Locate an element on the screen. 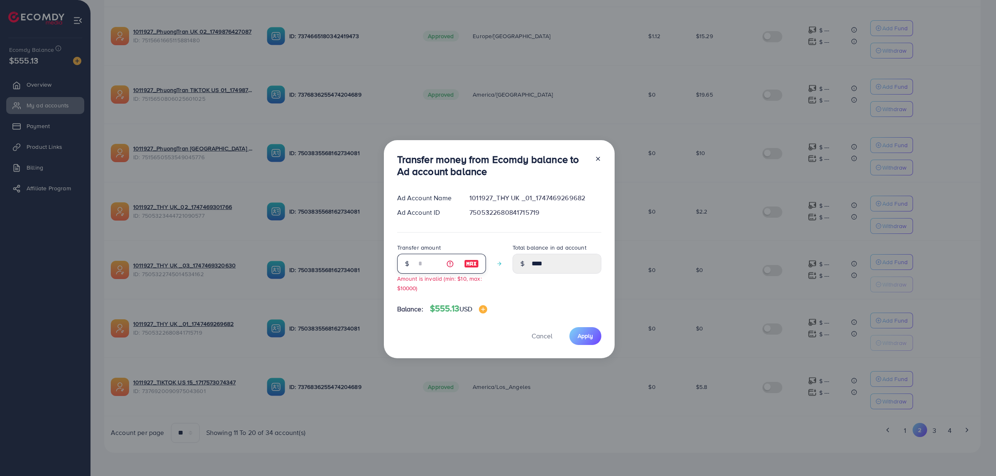 The height and width of the screenshot is (476, 996). span: Cancel is located at coordinates (542, 336).